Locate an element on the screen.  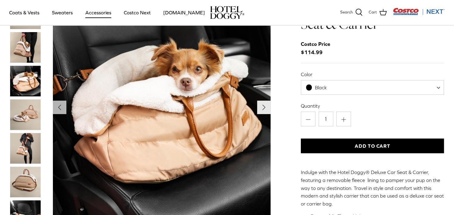
div: Costco Price is located at coordinates (315, 44).